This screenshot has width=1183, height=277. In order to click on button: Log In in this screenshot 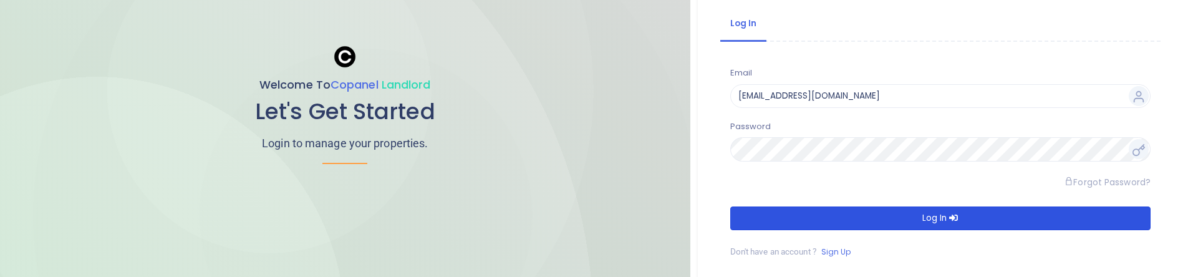, I will do `click(941, 218)`.